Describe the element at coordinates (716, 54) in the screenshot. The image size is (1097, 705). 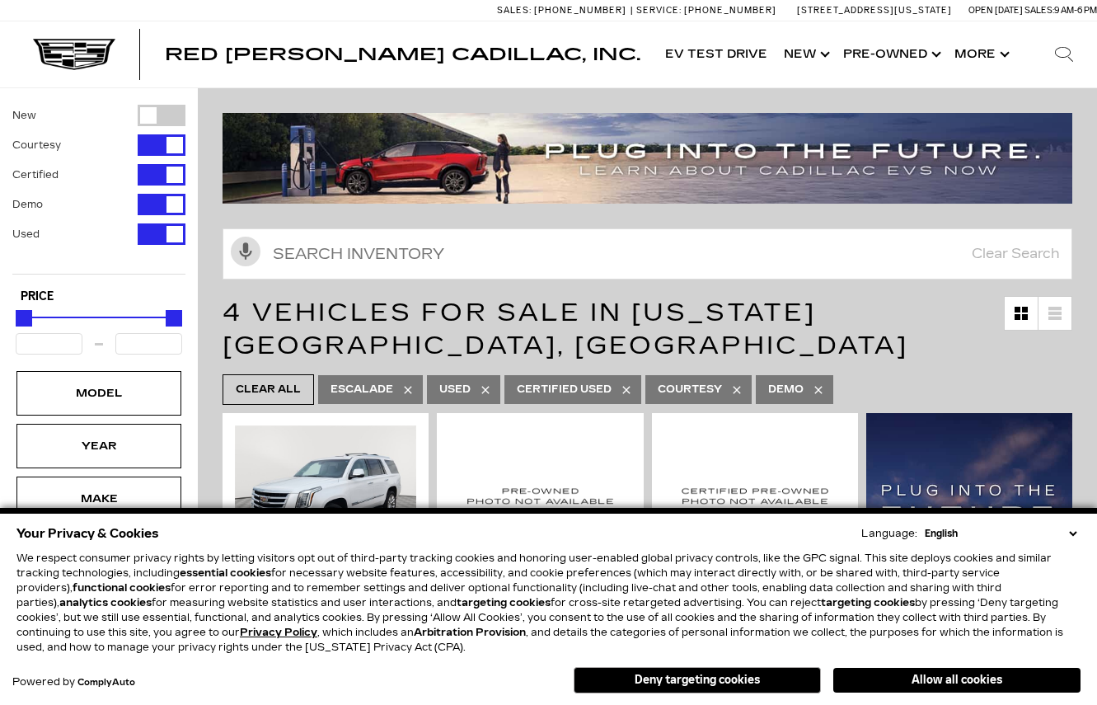
I see `a: EV Test Drive` at that location.